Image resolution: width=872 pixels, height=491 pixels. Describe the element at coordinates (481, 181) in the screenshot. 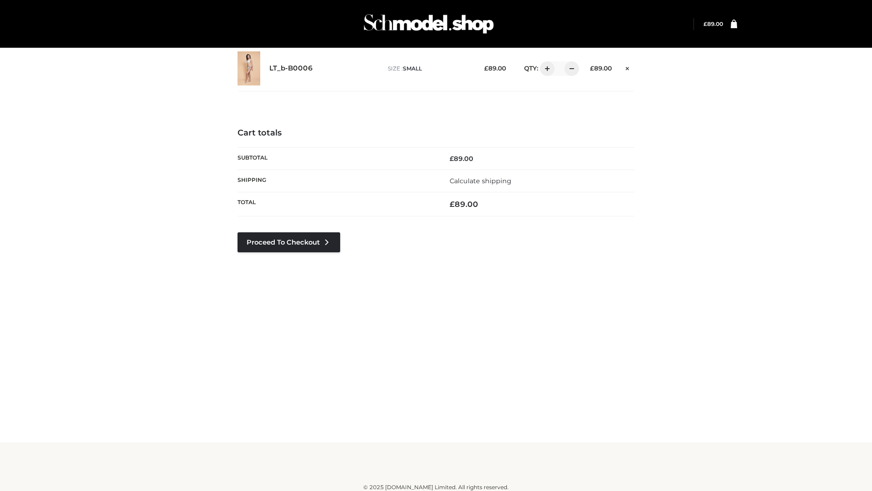

I see `a: Calculate shipping` at that location.